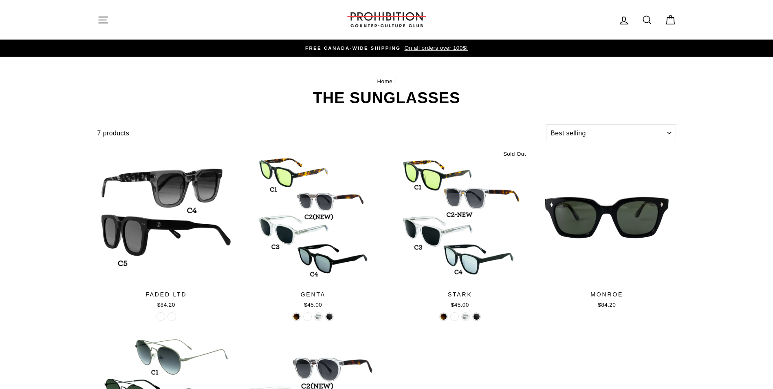 The width and height of the screenshot is (773, 389). Describe the element at coordinates (514, 154) in the screenshot. I see `div: Sold Out` at that location.